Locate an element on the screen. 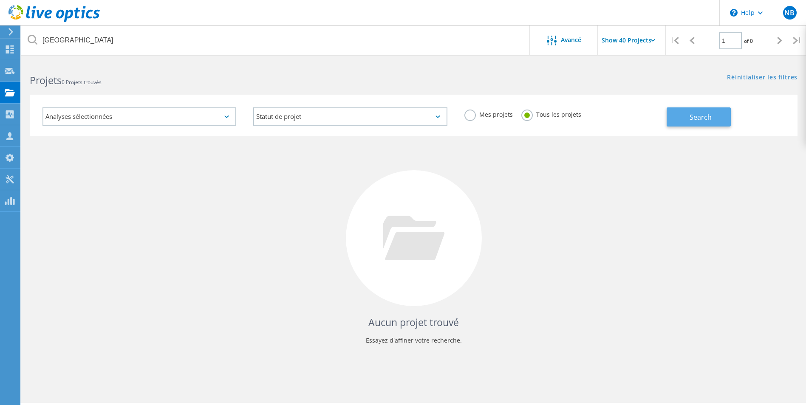 The image size is (806, 405). button: Search is located at coordinates (698, 117).